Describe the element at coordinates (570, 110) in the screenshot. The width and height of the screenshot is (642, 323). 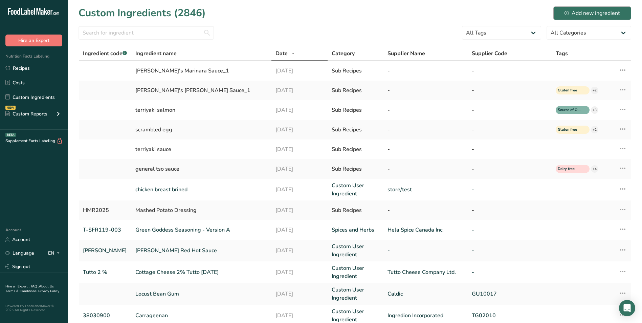
I see `span: Source of Omega 3` at that location.